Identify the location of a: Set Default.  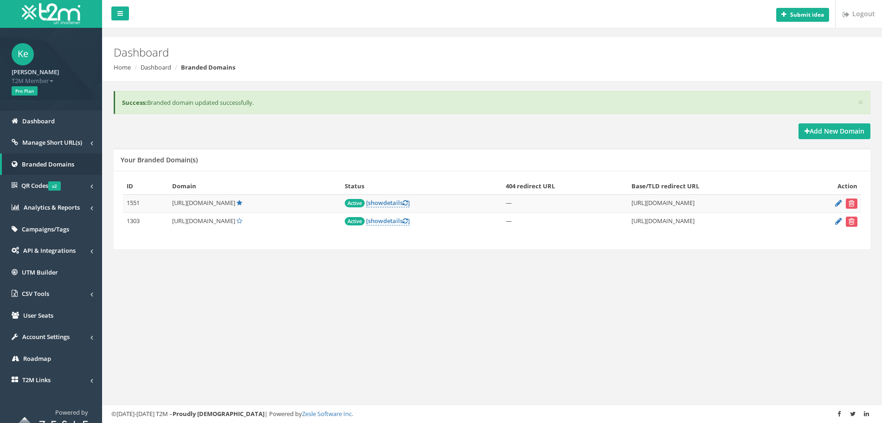
(239, 221).